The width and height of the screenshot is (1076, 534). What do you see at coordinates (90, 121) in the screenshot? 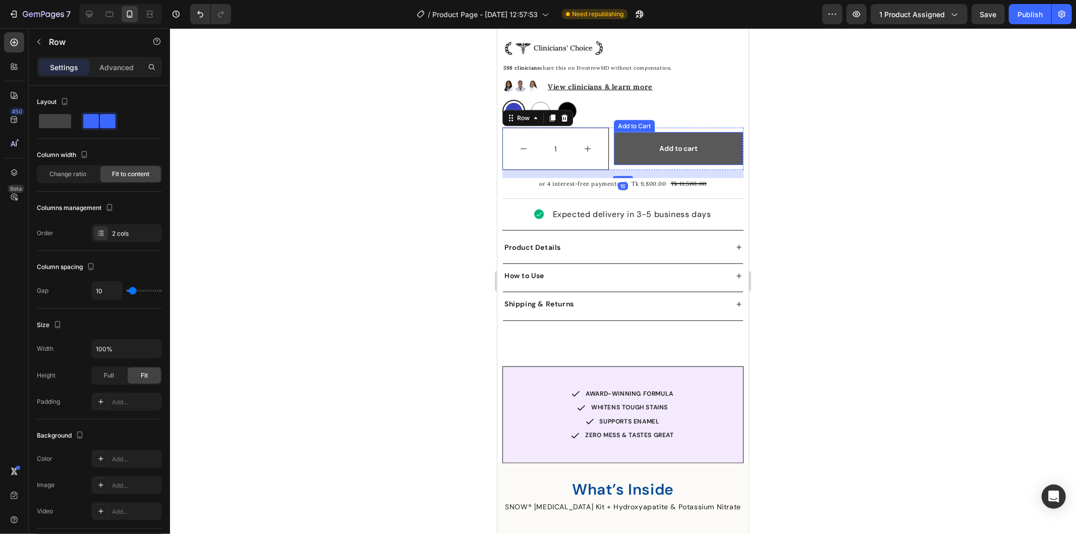
I see `button: increment` at bounding box center [90, 121].